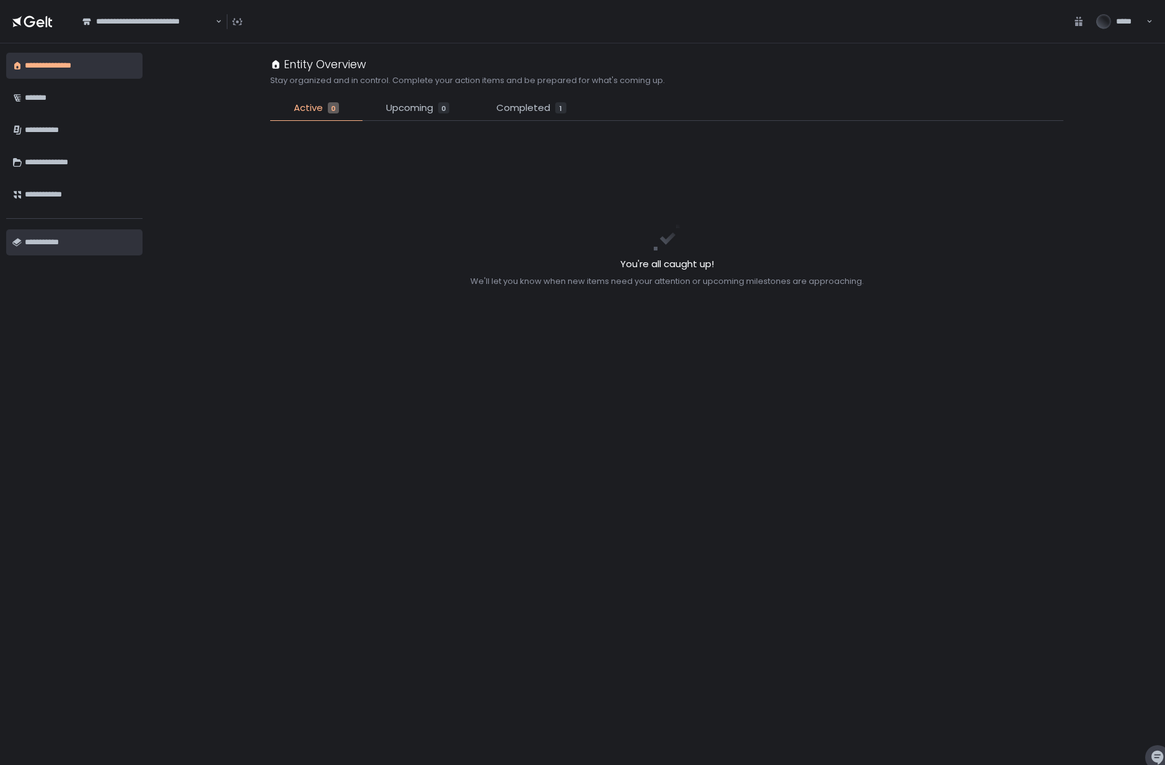  Describe the element at coordinates (523, 108) in the screenshot. I see `span: Completed` at that location.